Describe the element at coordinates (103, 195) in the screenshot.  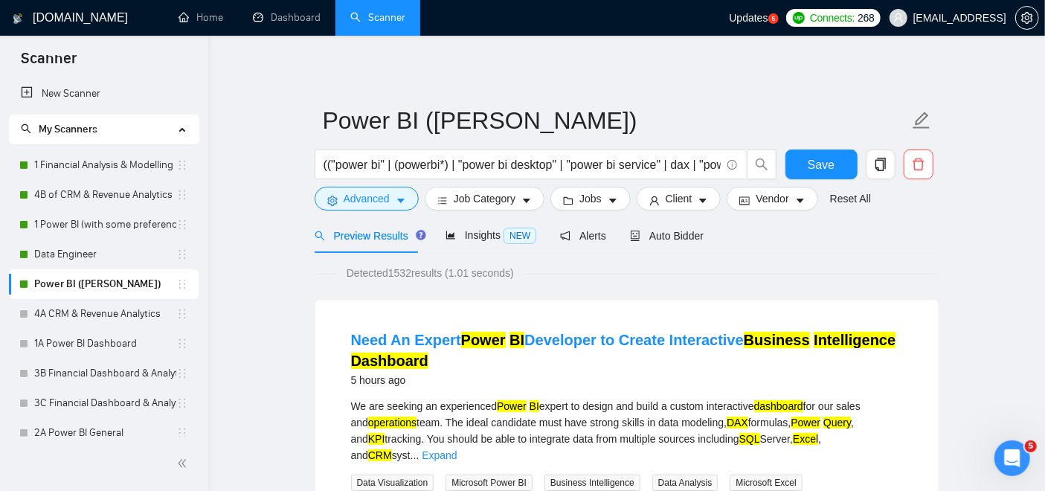
I see `li: 4B of CRM & Revenue Analytics` at that location.